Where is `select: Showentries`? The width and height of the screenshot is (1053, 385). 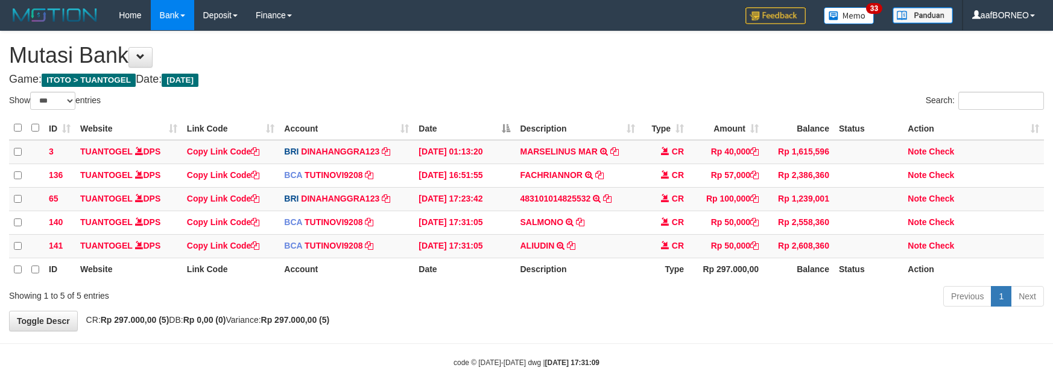 select: Showentries is located at coordinates (52, 101).